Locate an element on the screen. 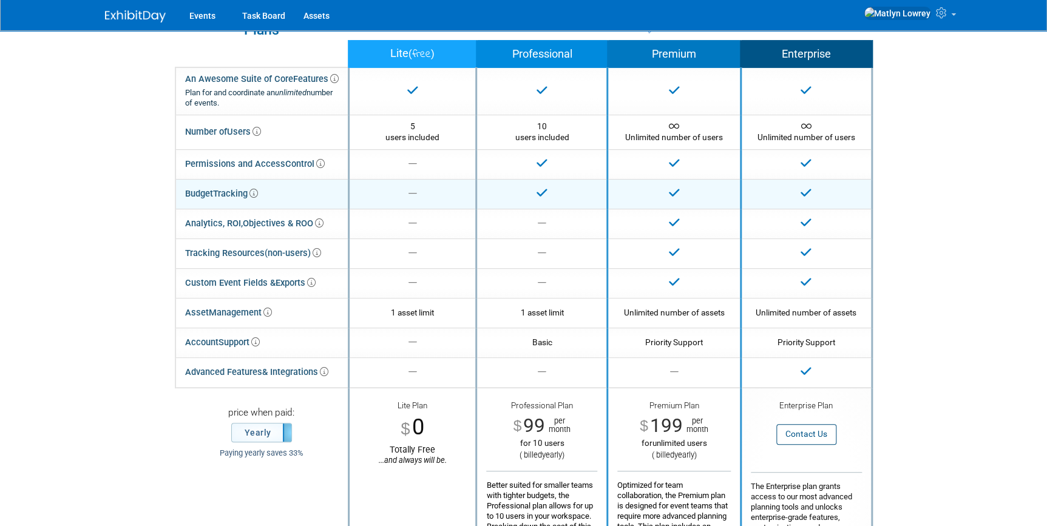 The image size is (1047, 526). span: Features is located at coordinates (316, 79).